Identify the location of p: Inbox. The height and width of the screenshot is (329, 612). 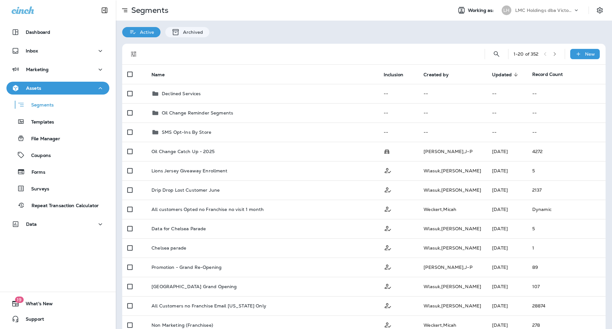
(32, 51).